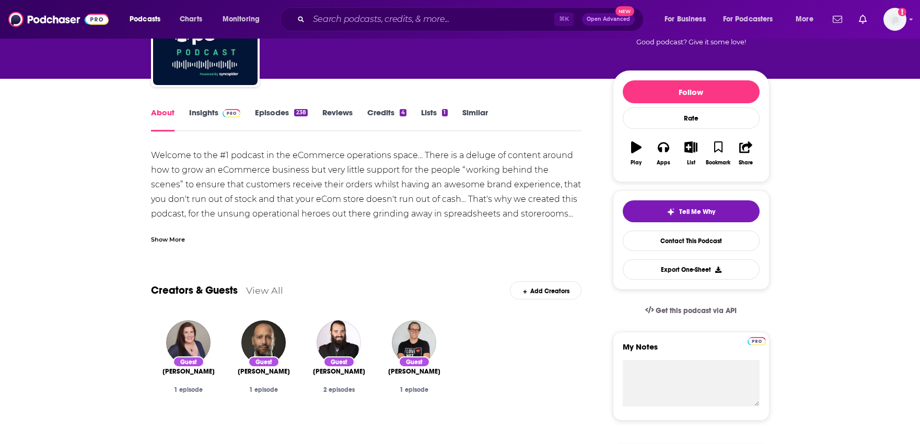  Describe the element at coordinates (215, 120) in the screenshot. I see `a: InsightsPodchaser Pro` at that location.